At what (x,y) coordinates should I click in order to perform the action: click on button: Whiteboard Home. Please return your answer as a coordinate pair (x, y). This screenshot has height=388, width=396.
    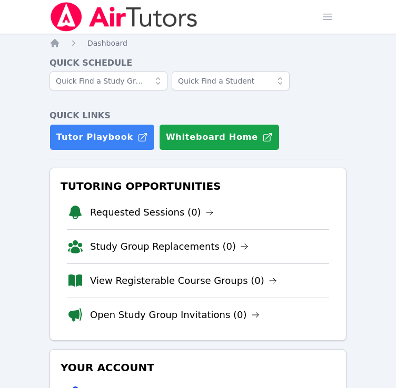
    Looking at the image, I should click on (219, 137).